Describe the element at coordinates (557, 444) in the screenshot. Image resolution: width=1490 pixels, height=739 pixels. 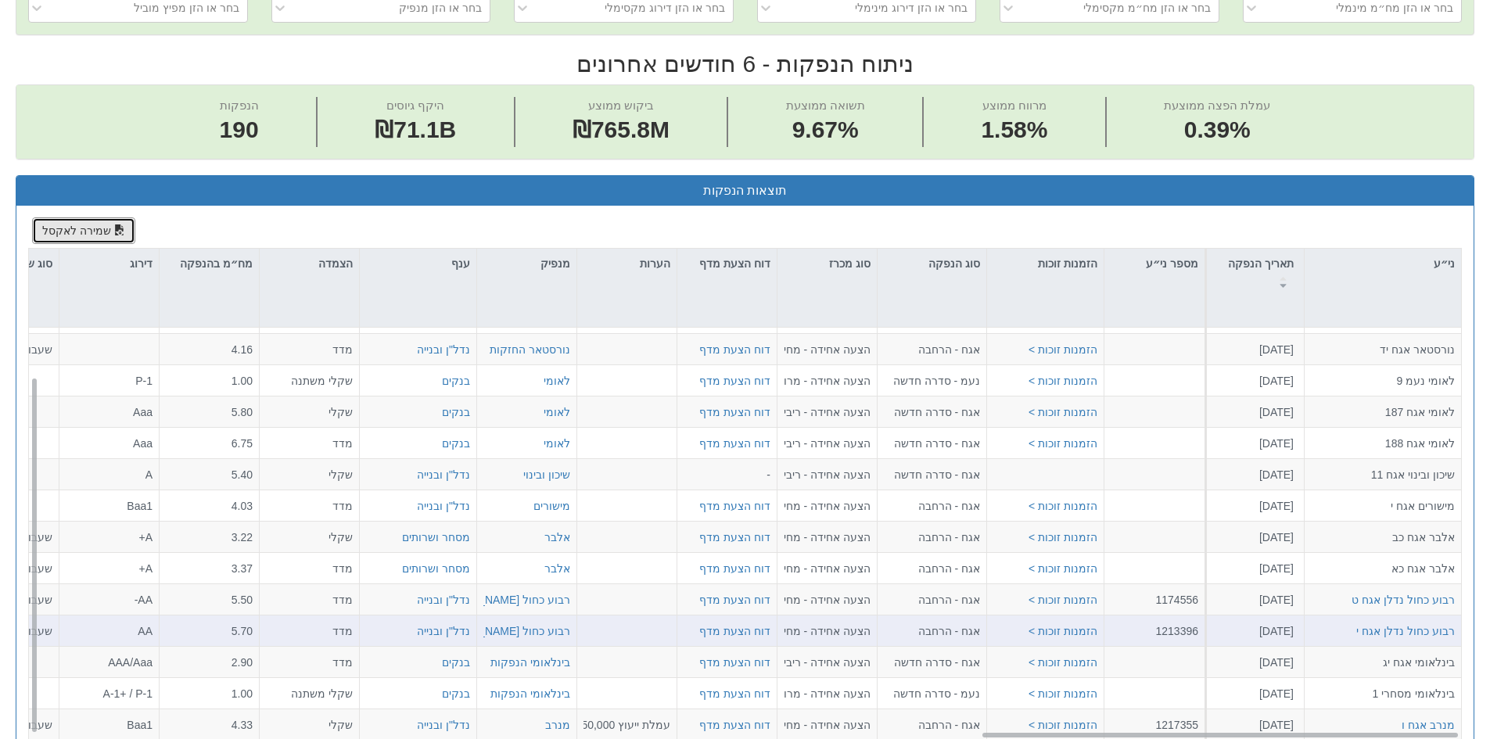
I see `button: לאומי` at that location.